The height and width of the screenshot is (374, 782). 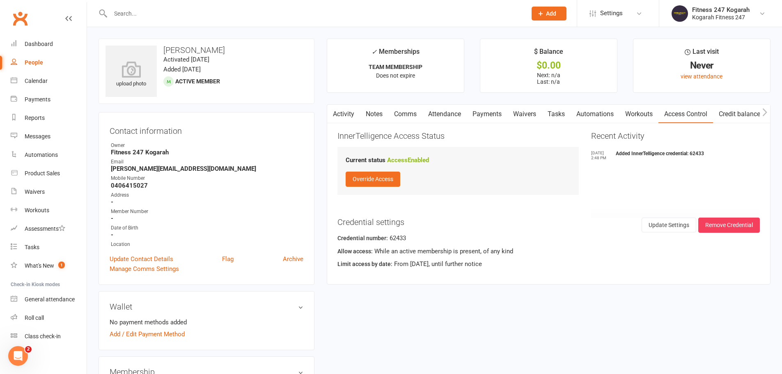 I want to click on img: thumb_image1749097489.png, so click(x=680, y=14).